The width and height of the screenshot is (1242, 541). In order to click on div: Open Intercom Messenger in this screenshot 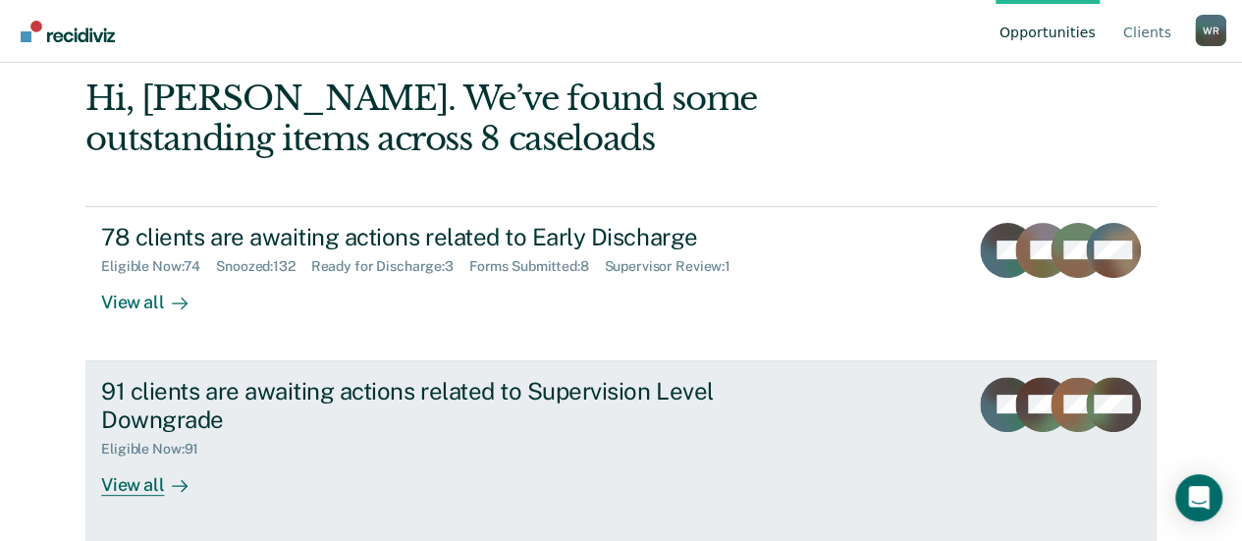, I will do `click(1199, 498)`.